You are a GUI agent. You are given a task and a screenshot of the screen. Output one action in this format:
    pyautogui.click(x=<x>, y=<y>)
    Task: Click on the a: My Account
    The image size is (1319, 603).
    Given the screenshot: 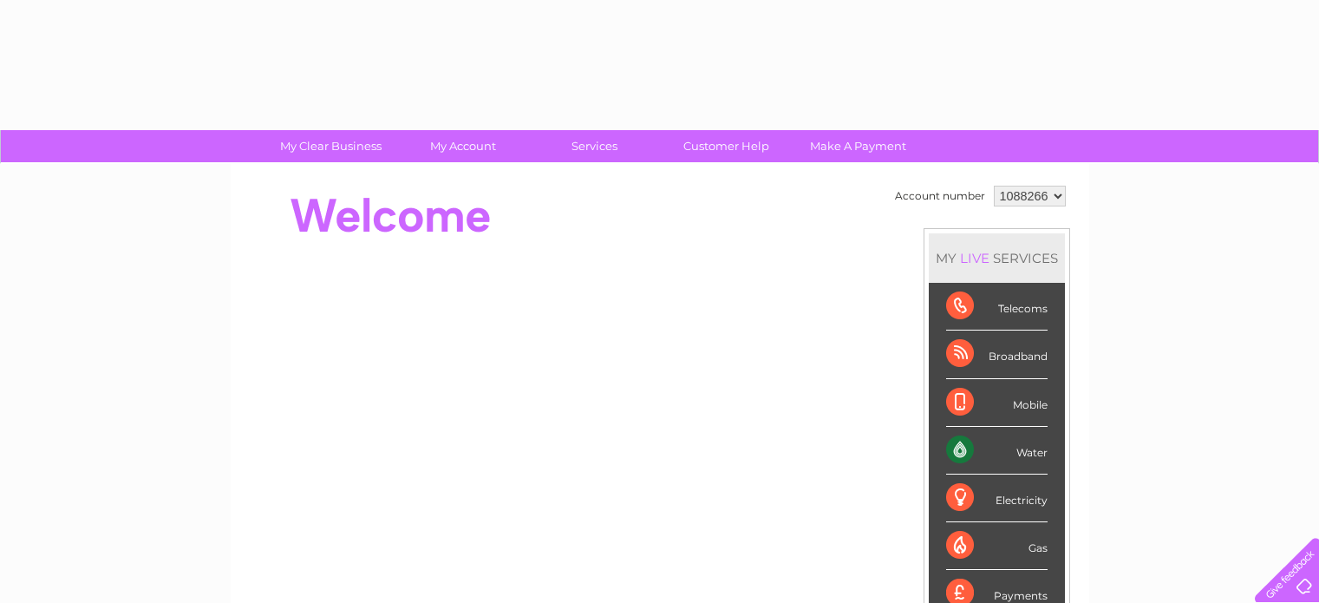 What is the action you would take?
    pyautogui.click(x=462, y=146)
    